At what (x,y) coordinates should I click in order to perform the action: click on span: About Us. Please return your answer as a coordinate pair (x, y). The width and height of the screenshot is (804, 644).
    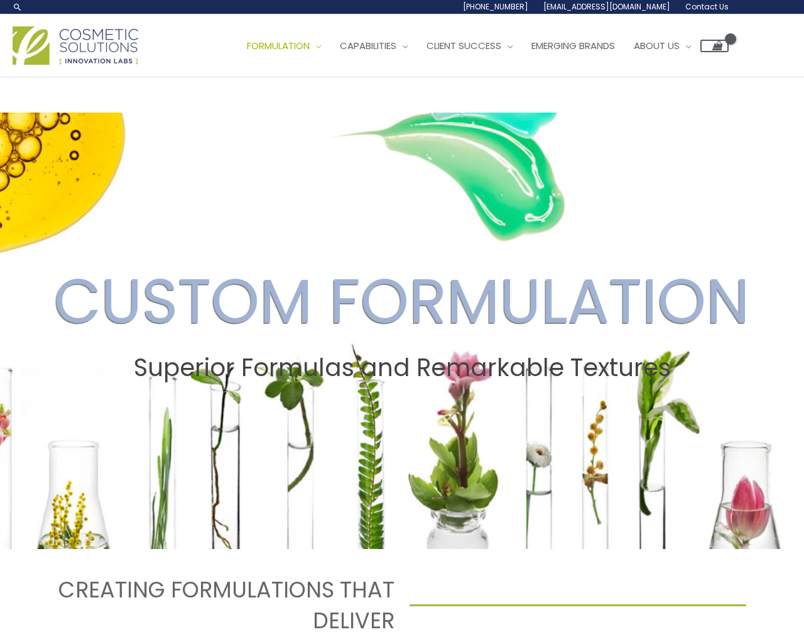
    Looking at the image, I should click on (657, 45).